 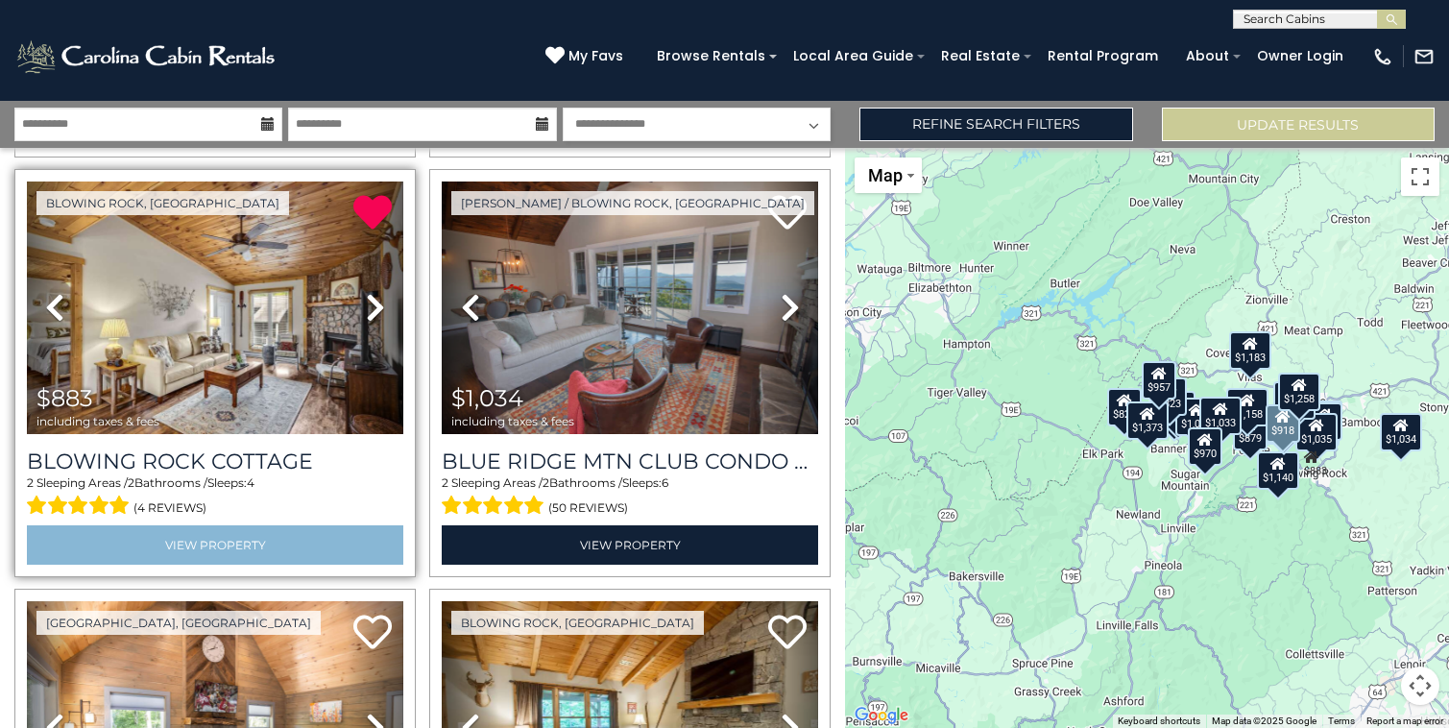 What do you see at coordinates (170, 508) in the screenshot?
I see `span: (4 reviews)` at bounding box center [170, 508].